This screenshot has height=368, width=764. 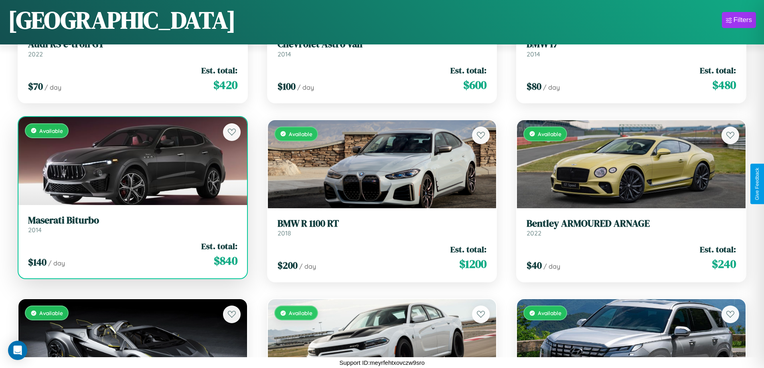 I want to click on div: Give Feedback, so click(x=757, y=184).